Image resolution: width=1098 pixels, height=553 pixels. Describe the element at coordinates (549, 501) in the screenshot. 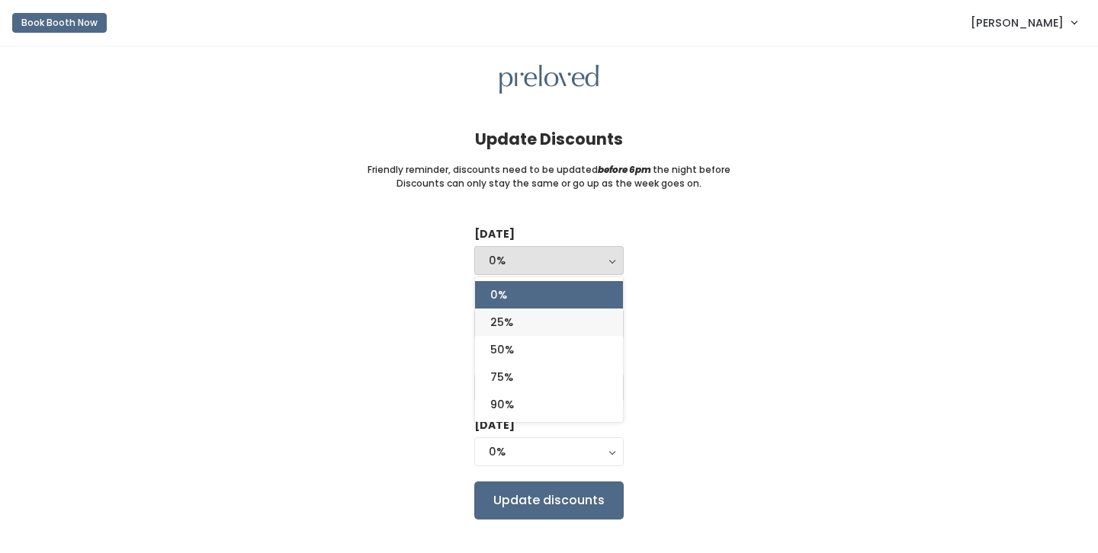

I see `input: Update discounts` at that location.